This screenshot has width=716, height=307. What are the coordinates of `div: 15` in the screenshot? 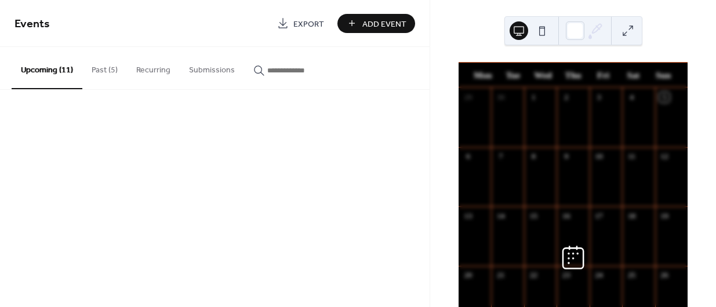 It's located at (533, 216).